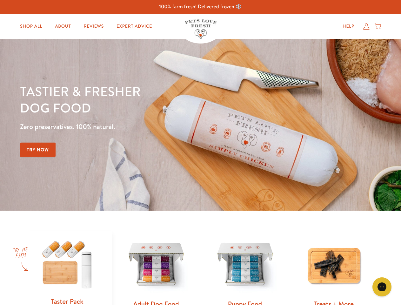 The height and width of the screenshot is (305, 401). What do you see at coordinates (348, 26) in the screenshot?
I see `a: Help` at bounding box center [348, 26].